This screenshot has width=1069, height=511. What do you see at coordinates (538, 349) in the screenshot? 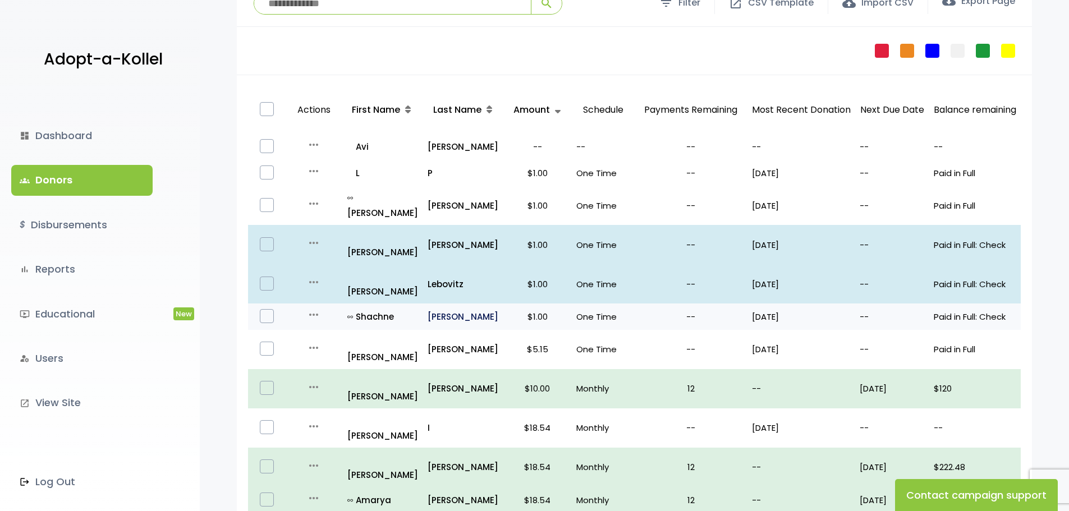
I see `p: $5.15` at bounding box center [538, 349].